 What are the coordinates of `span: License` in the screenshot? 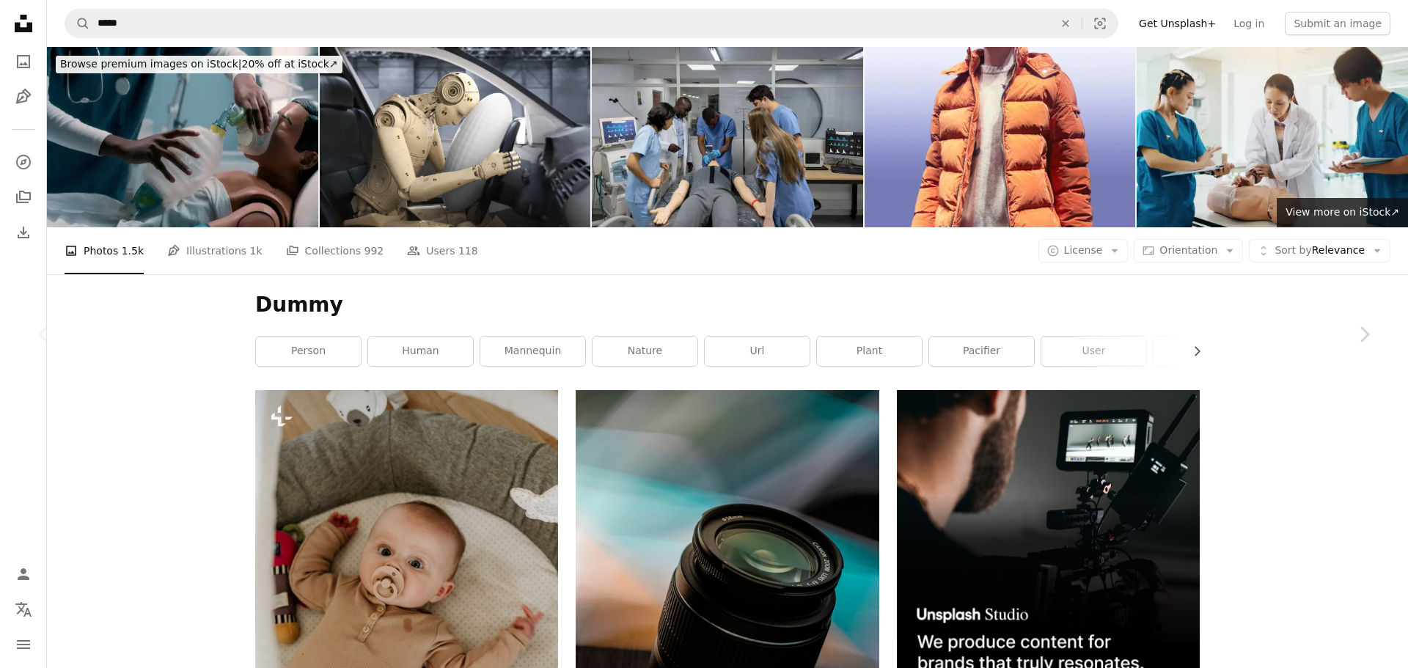 It's located at (1083, 250).